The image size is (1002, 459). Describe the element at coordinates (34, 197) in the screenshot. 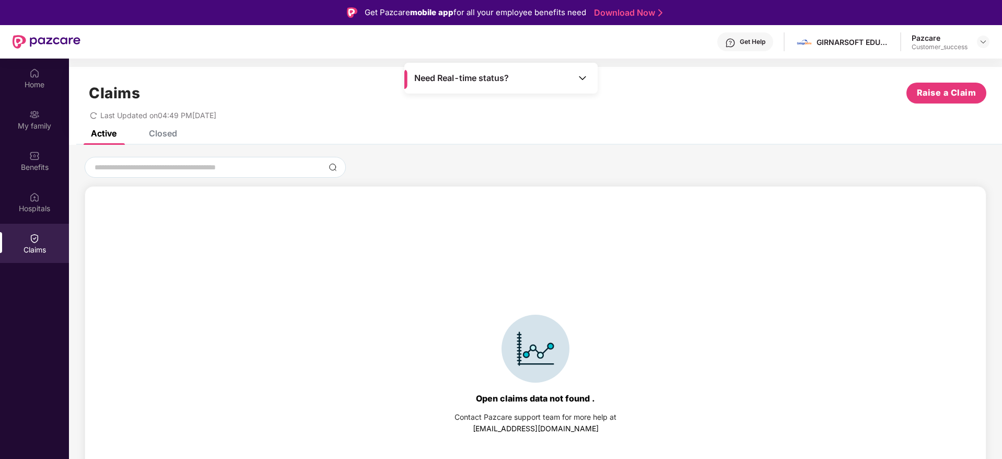

I see `img: svg+xml;base64,PHN2ZyBpZD0iSG9zcGl0YWxzIiB4bWxucz0iaHR0cDovL3d3dy53My5vcmcvMjAwMC9zdmciIHdpZHRoPS...` at that location.